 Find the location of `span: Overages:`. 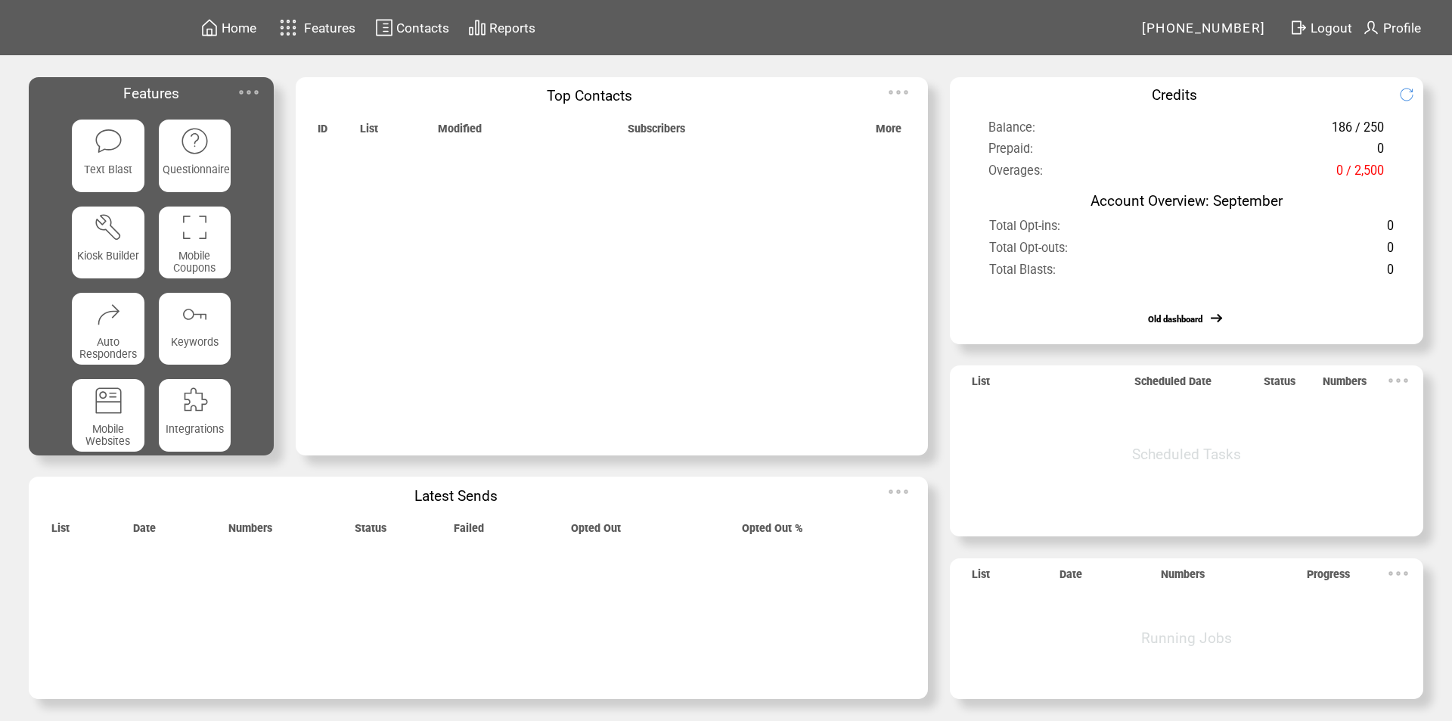

span: Overages: is located at coordinates (1015, 175).